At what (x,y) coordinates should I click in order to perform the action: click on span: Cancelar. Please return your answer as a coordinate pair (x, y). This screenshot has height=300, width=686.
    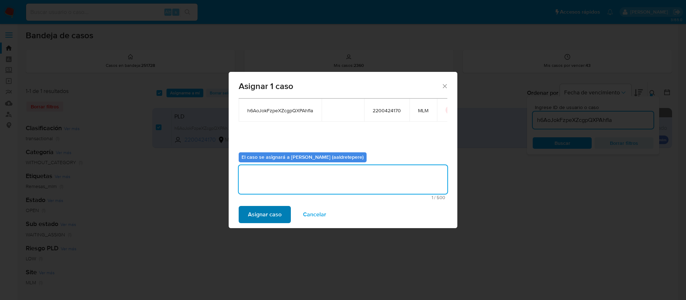
    Looking at the image, I should click on (314, 214).